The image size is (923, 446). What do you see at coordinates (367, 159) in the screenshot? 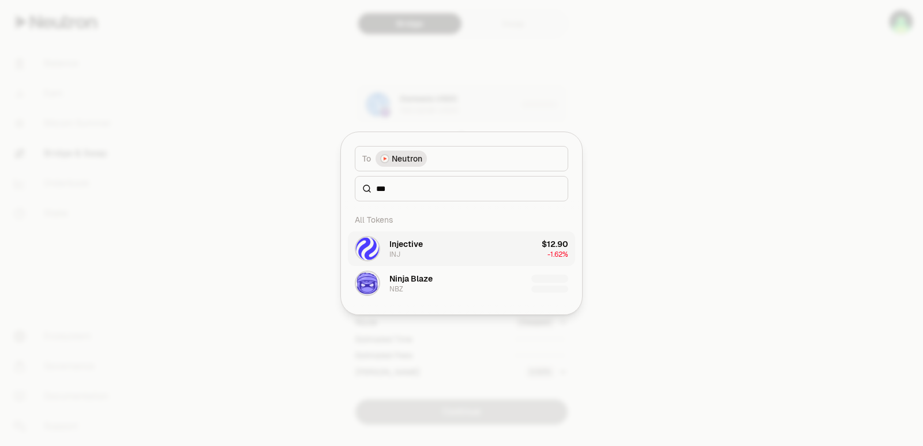
I see `span: To` at bounding box center [367, 159].